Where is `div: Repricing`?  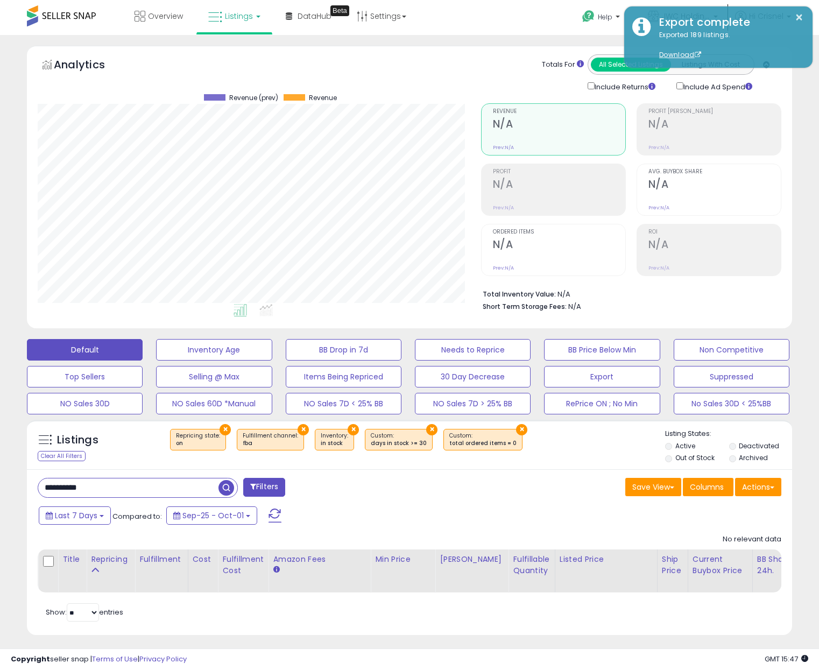 div: Repricing is located at coordinates (110, 559).